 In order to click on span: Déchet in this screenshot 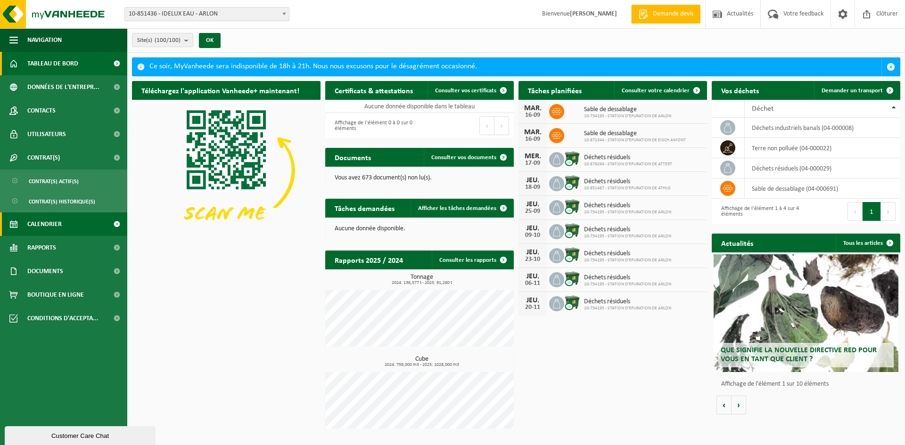, I will do `click(762, 109)`.